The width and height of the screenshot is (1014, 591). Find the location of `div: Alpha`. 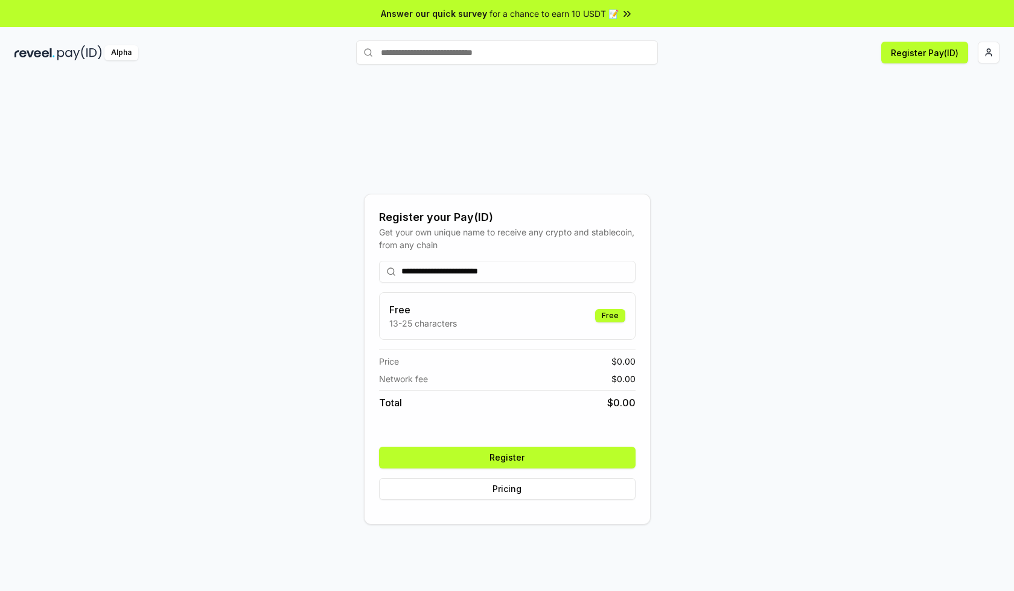

div: Alpha is located at coordinates (121, 53).